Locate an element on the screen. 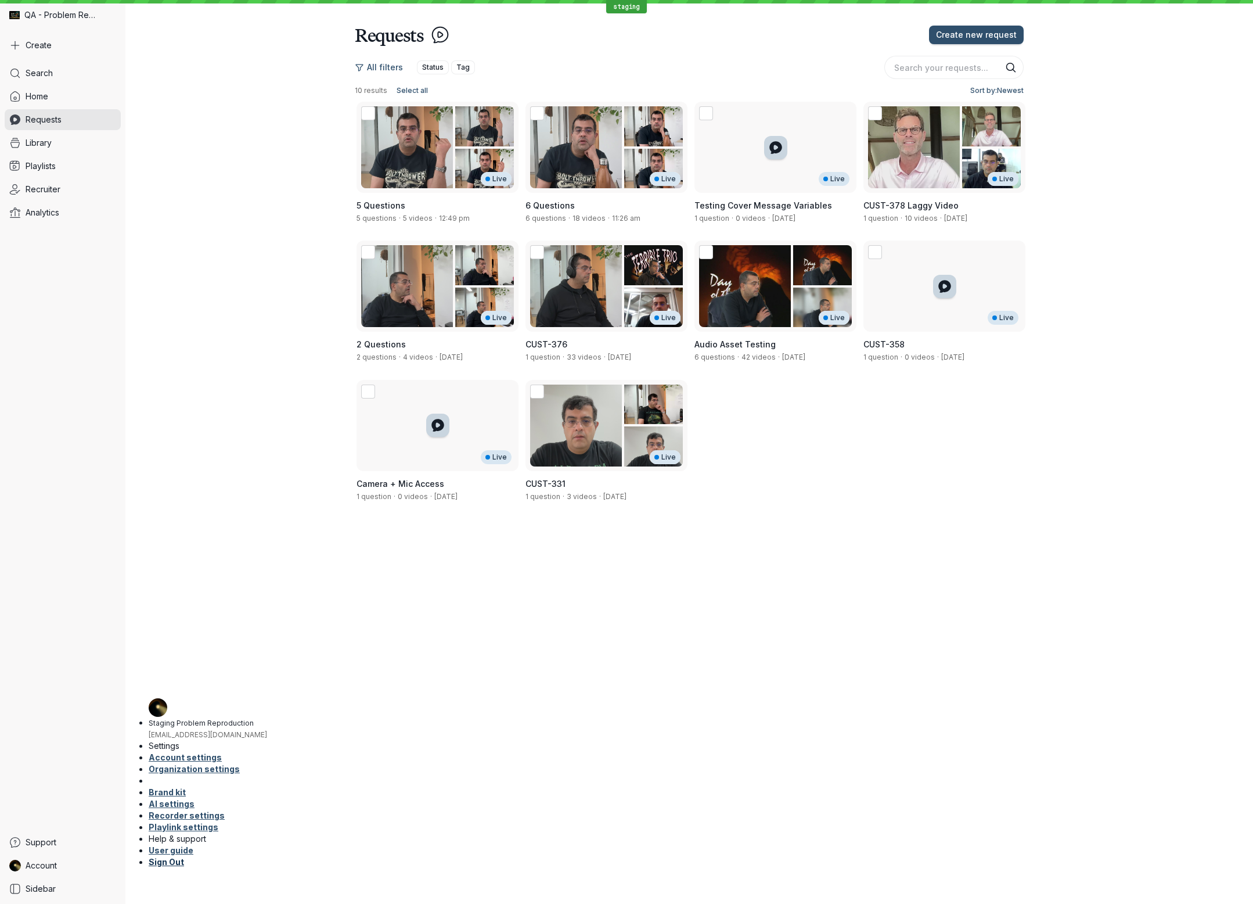 Image resolution: width=1253 pixels, height=904 pixels. a: Recruiter is located at coordinates (63, 189).